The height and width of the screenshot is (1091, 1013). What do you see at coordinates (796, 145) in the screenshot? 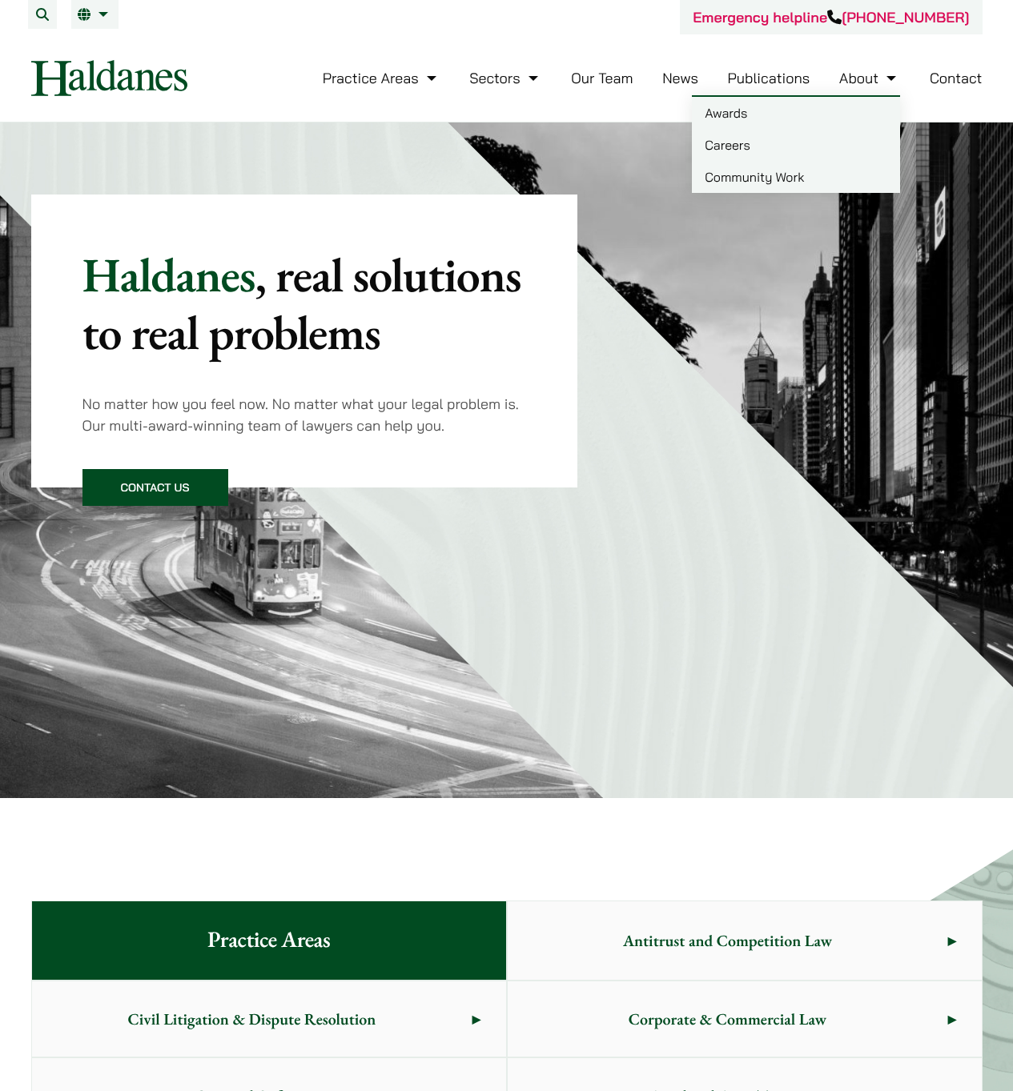
I see `a: Careers` at bounding box center [796, 145].